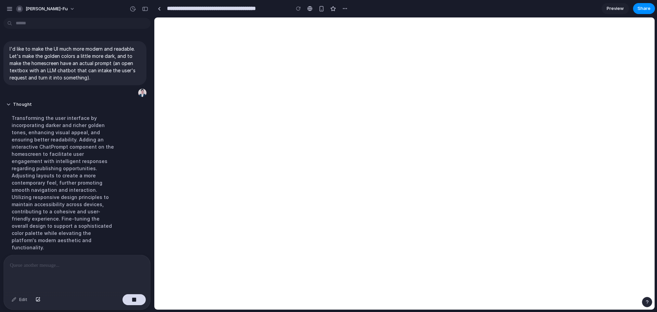 This screenshot has width=657, height=312. I want to click on p: I'd like to make the UI much more modern and readable. Let's make the golden colors a little more..., so click(75, 63).